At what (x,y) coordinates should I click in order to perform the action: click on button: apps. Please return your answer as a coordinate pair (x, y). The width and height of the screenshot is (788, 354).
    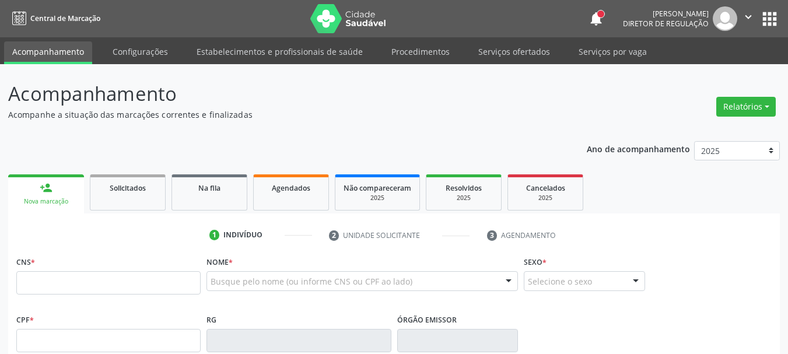
    Looking at the image, I should click on (770, 19).